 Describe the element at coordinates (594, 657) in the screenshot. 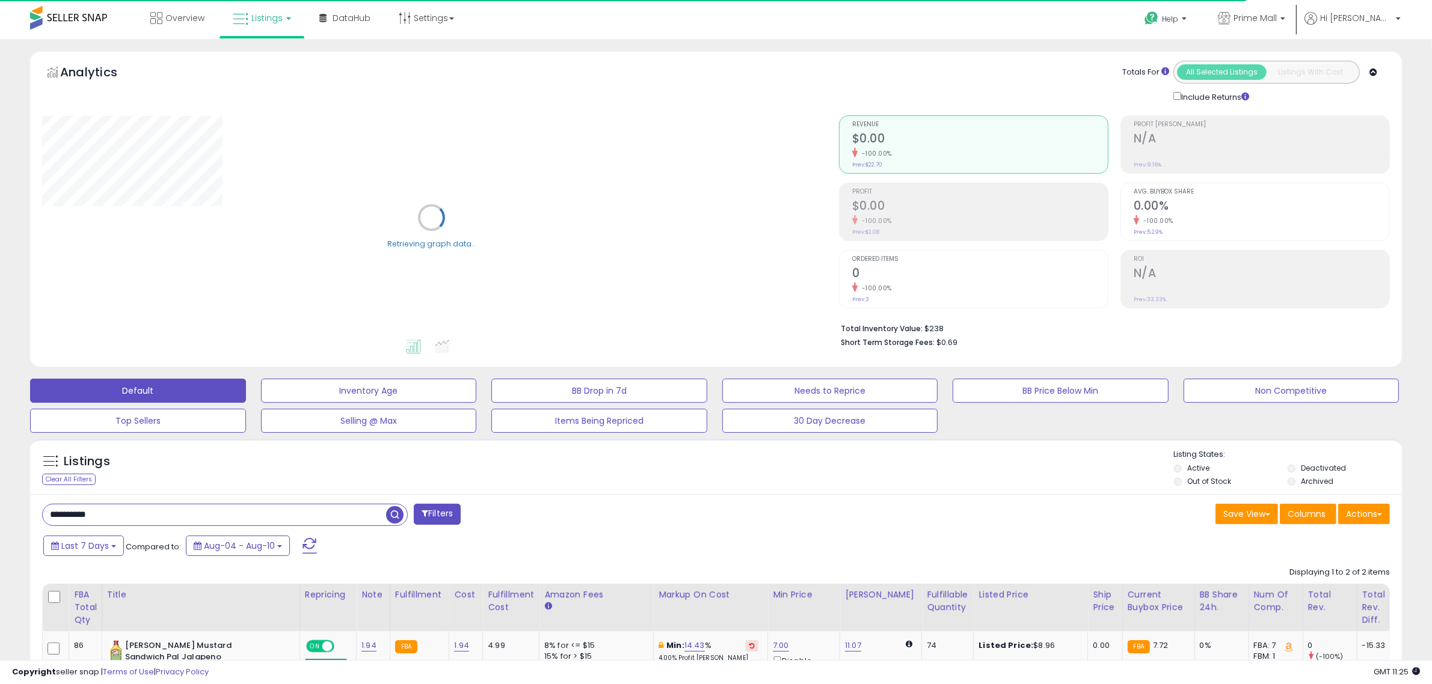

I see `div: 15% for > $15` at that location.